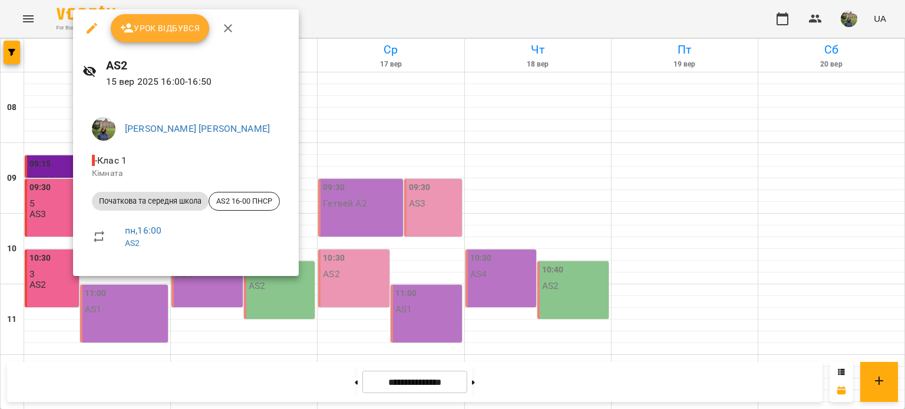  I want to click on span: AS2 16-00 ПНСР, so click(244, 201).